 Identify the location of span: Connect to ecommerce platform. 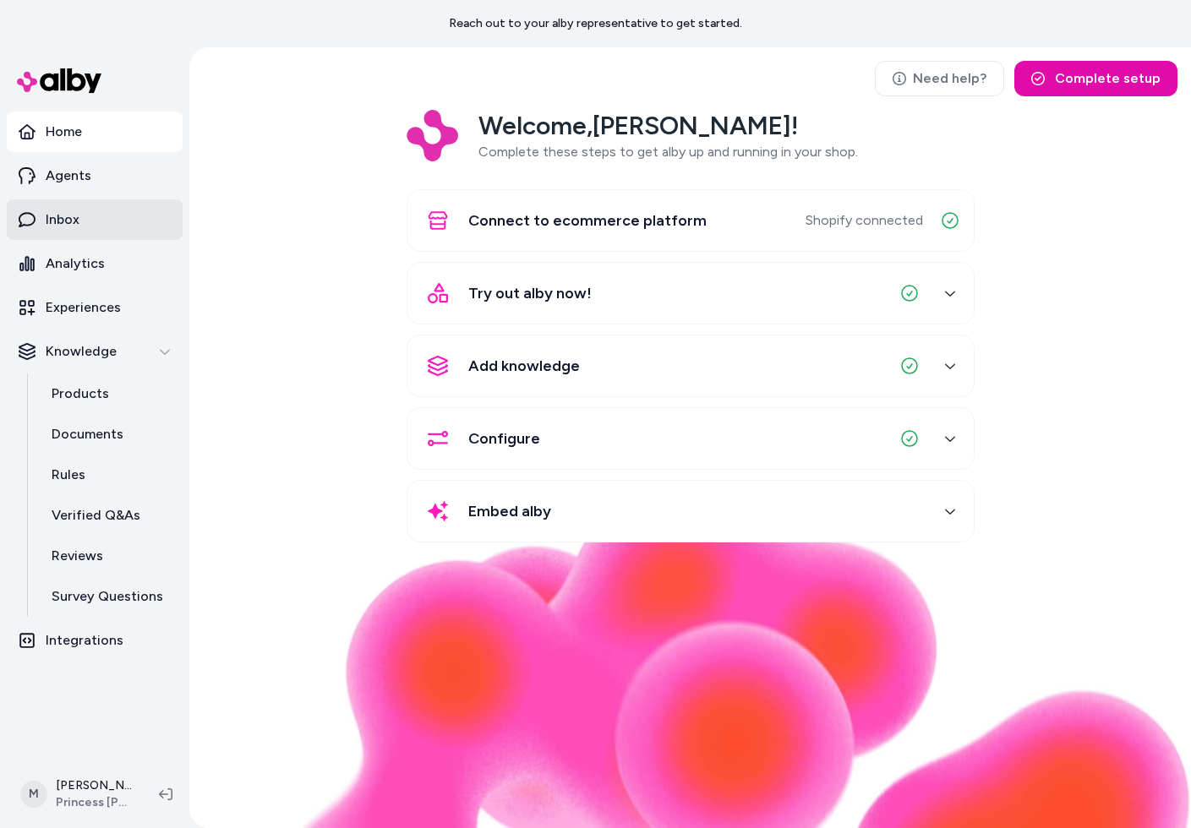
(587, 221).